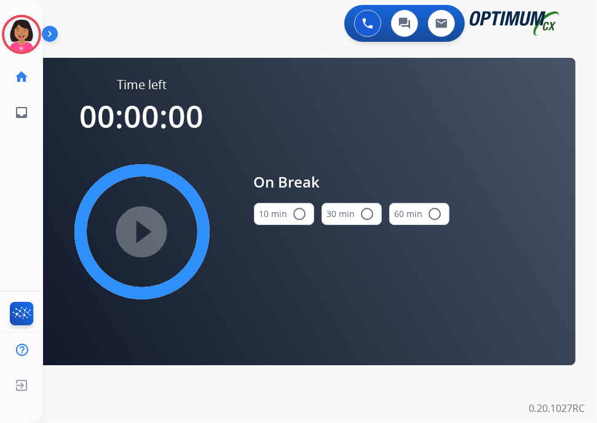  Describe the element at coordinates (22, 113) in the screenshot. I see `mat-icon: inbox` at that location.